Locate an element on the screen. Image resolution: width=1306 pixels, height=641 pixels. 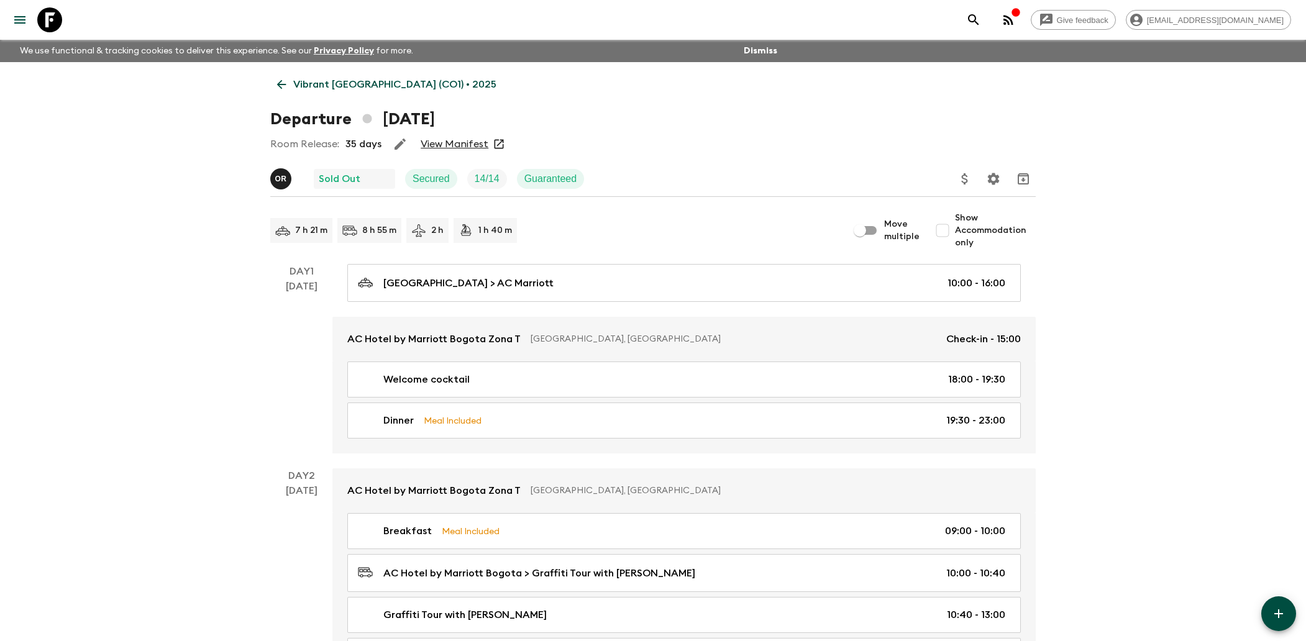
a: DinnerMeal Included19:30 - 23:00 is located at coordinates (684, 421).